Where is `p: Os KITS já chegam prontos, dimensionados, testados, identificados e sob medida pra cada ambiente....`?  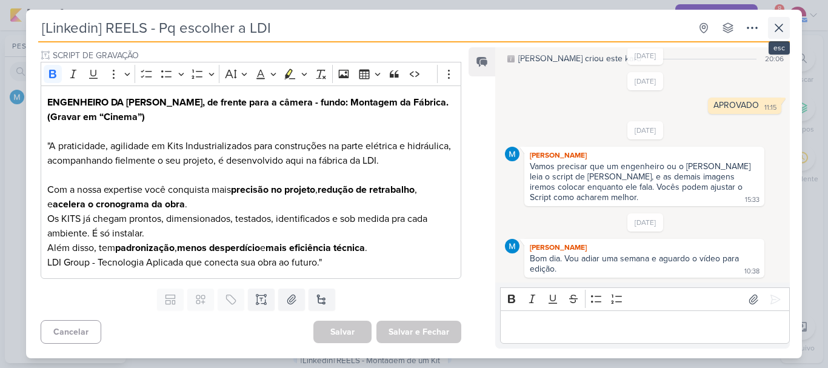
p: Os KITS já chegam prontos, dimensionados, testados, identificados e sob medida pra cada ambiente.... is located at coordinates (251, 226).